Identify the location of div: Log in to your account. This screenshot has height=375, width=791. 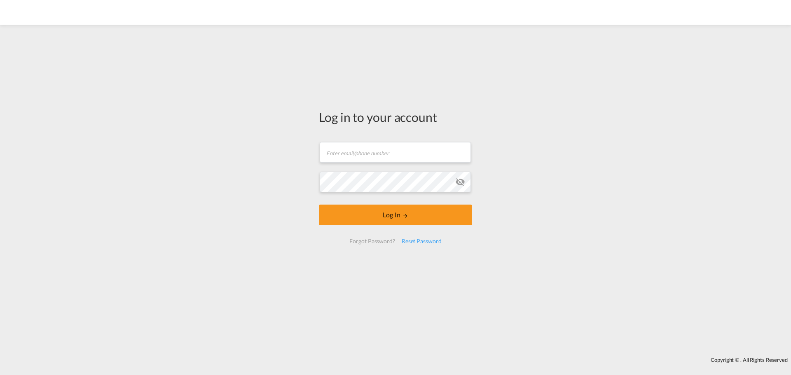
(396, 117).